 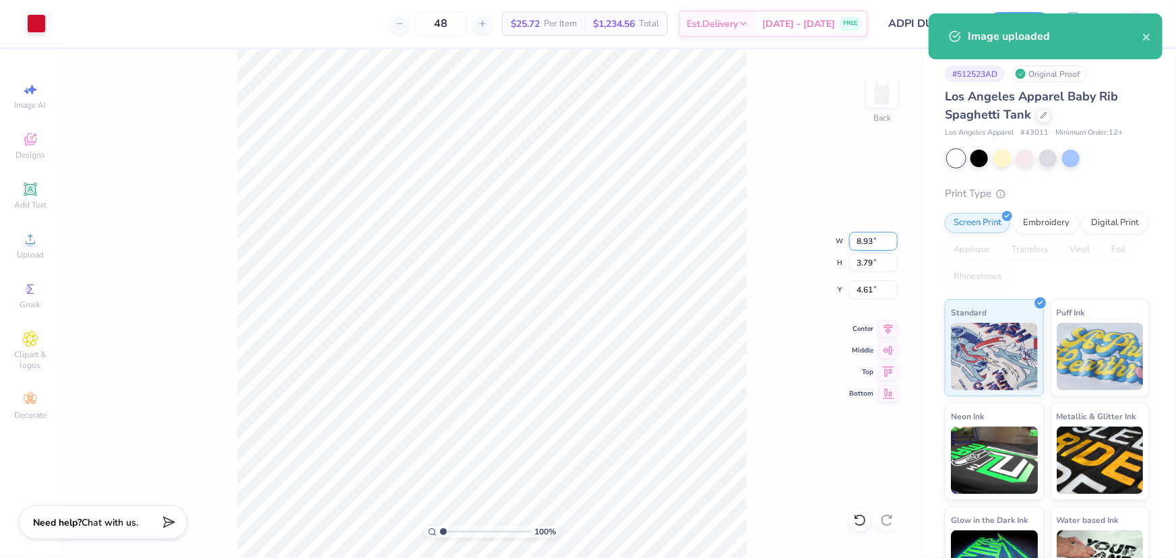 I want to click on span: Clipart & logos, so click(x=30, y=360).